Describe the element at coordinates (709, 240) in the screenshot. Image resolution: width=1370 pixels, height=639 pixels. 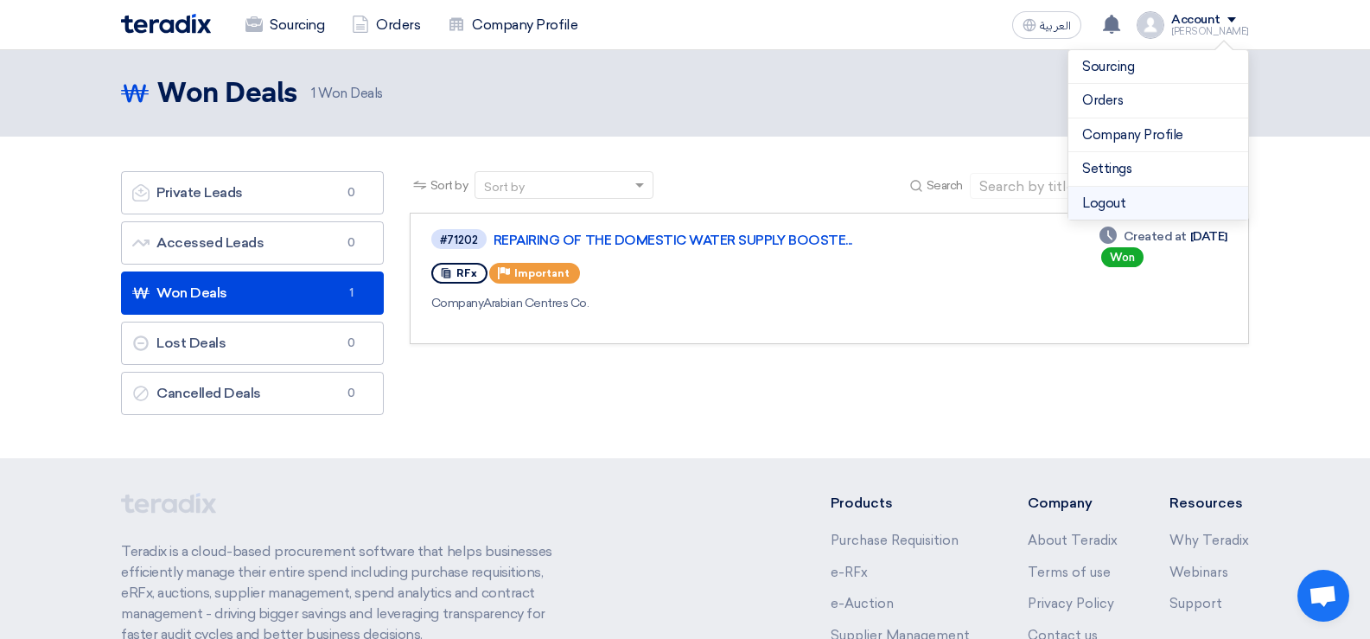
I see `a: REPAIRING OF THE DOMESTIC WATER SUPPLY BOOSTE...` at that location.